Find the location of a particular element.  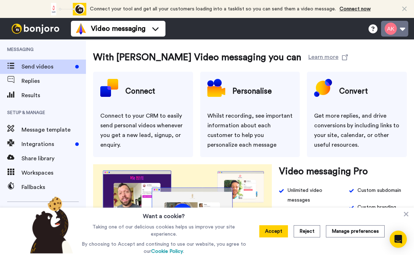

span: Results is located at coordinates (54, 95).